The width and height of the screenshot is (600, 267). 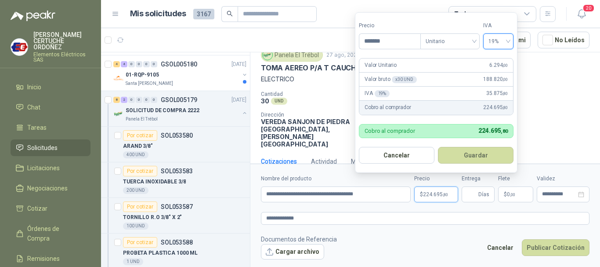 What do you see at coordinates (175, 180) in the screenshot?
I see `a: Por cotizarSOL053583TUERCA INOXIDABLE 3/8200 UND` at bounding box center [175, 180].